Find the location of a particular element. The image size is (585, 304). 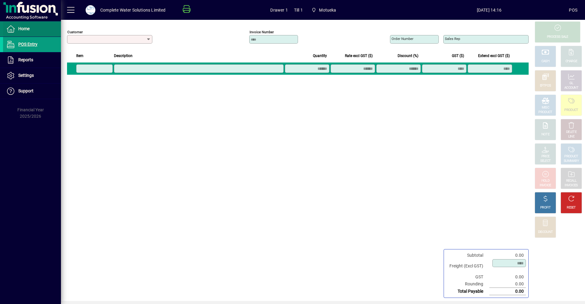

div: SELECT is located at coordinates (545, 161).